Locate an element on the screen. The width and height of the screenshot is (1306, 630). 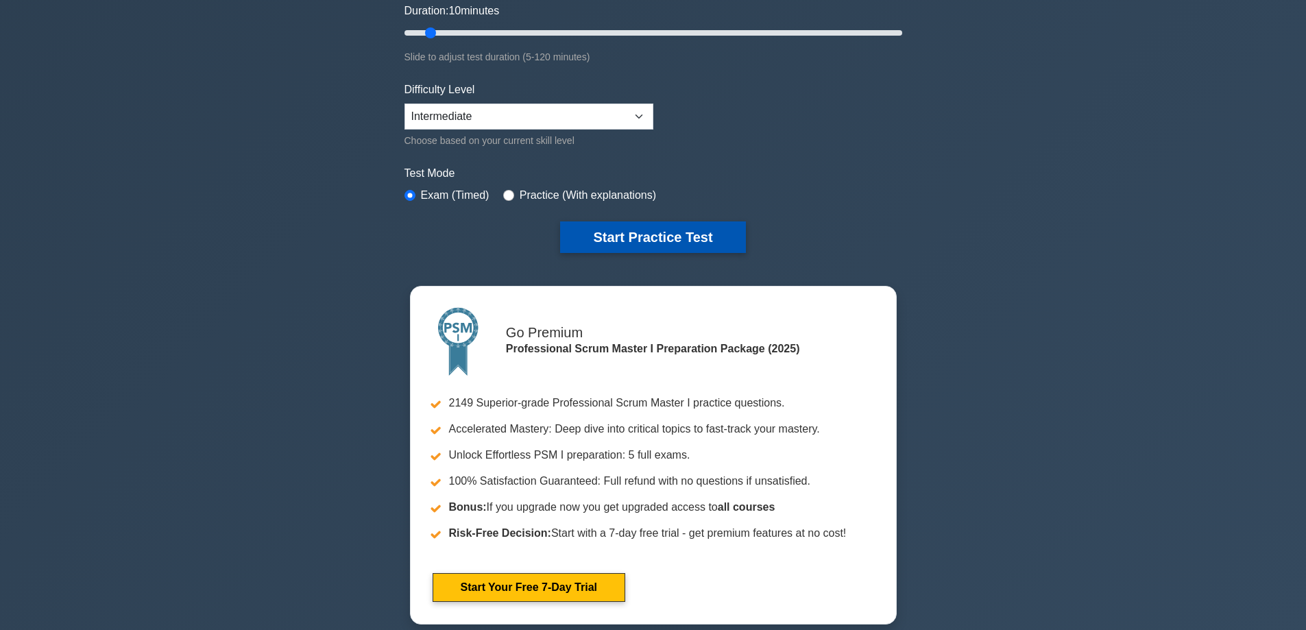
label: Test Mode is located at coordinates (654, 173).